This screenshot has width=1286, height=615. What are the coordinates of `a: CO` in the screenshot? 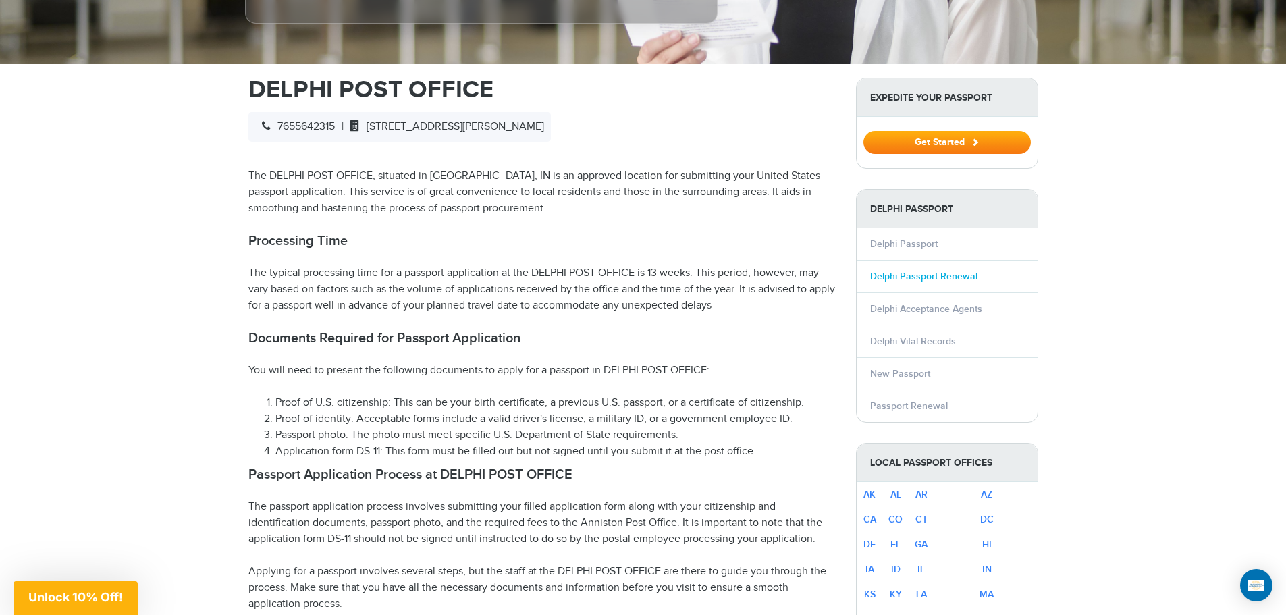 It's located at (895, 519).